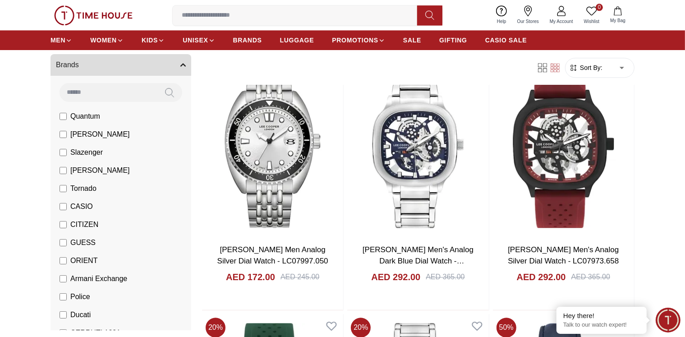 The image size is (685, 337). What do you see at coordinates (617, 20) in the screenshot?
I see `span: My Bag` at bounding box center [617, 20].